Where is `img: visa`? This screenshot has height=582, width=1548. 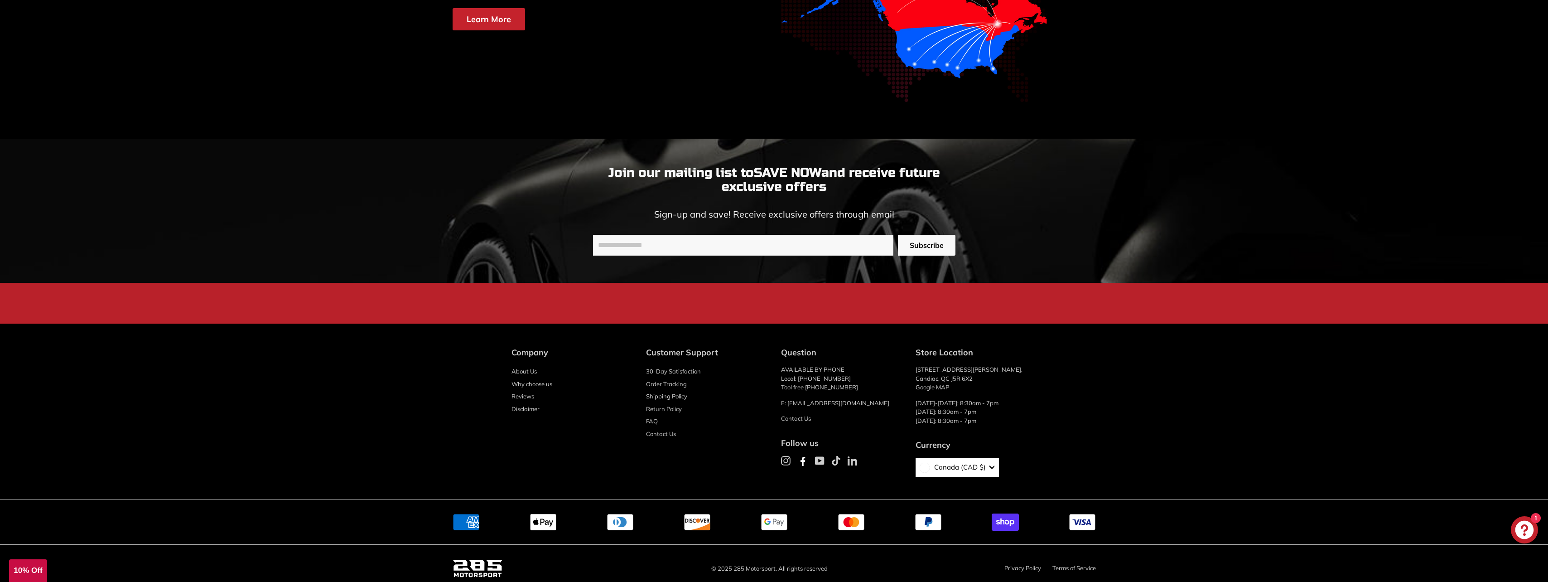 img: visa is located at coordinates (1082, 522).